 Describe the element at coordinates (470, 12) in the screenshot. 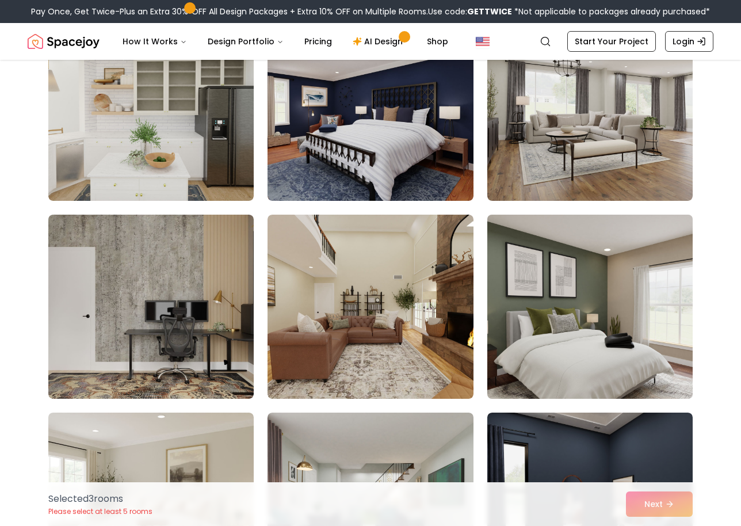

I see `span: Use code:` at that location.